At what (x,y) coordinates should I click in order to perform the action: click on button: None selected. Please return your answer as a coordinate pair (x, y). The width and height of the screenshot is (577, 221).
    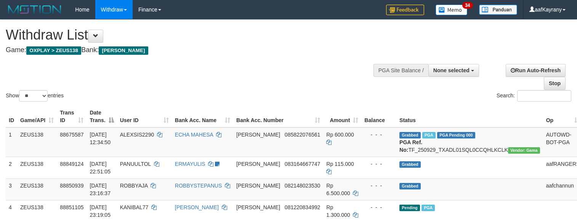
    Looking at the image, I should click on (453, 70).